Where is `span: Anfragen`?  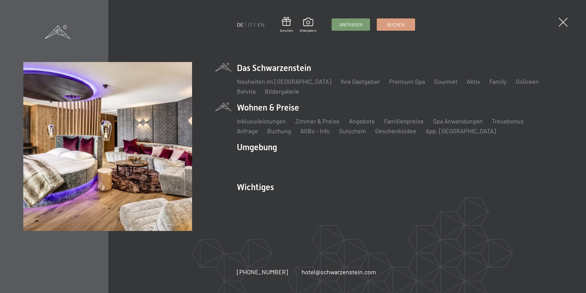 span: Anfragen is located at coordinates (351, 25).